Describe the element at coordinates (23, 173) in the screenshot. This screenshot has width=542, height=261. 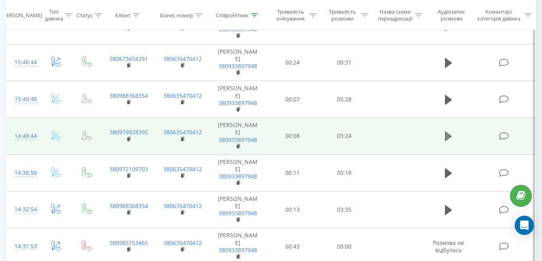
I see `div: 14:36:56` at that location.